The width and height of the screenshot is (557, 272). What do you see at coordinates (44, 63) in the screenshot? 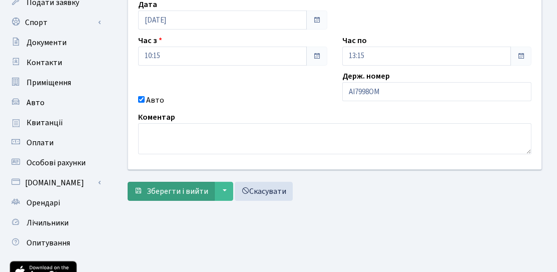
I see `span: Контакти` at bounding box center [44, 63].